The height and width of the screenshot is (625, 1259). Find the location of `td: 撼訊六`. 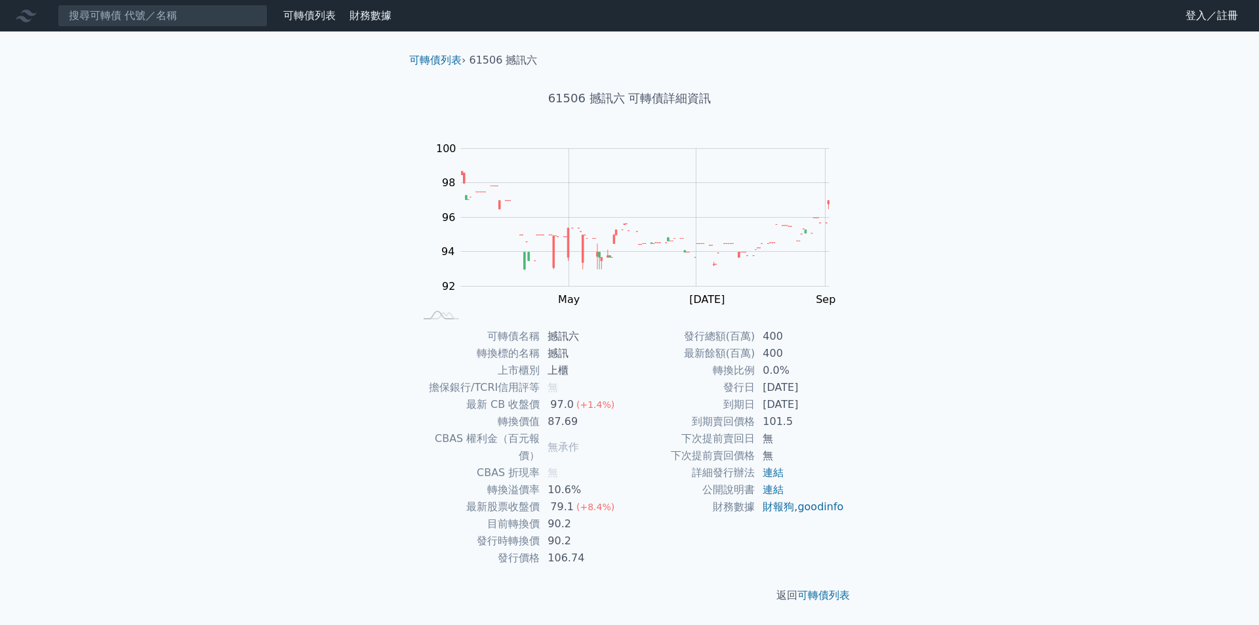

td: 撼訊六 is located at coordinates (584, 336).